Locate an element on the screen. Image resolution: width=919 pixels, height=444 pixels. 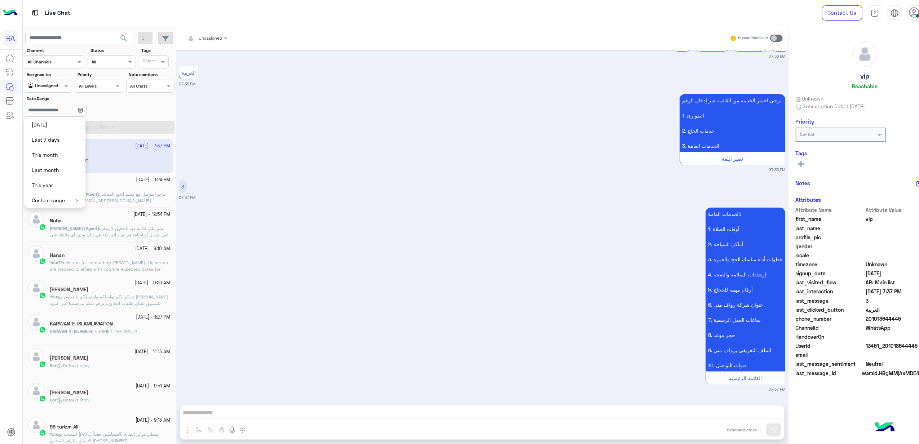
label: Priority is located at coordinates (100, 75).